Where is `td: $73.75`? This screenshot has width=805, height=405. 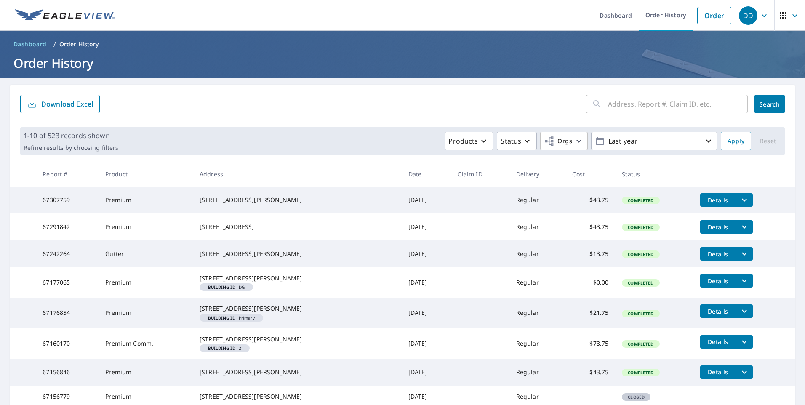 td: $73.75 is located at coordinates (590, 343).